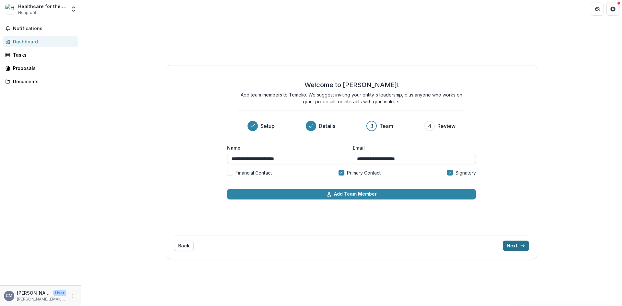  Describe the element at coordinates (598, 9) in the screenshot. I see `button: Partners` at that location.